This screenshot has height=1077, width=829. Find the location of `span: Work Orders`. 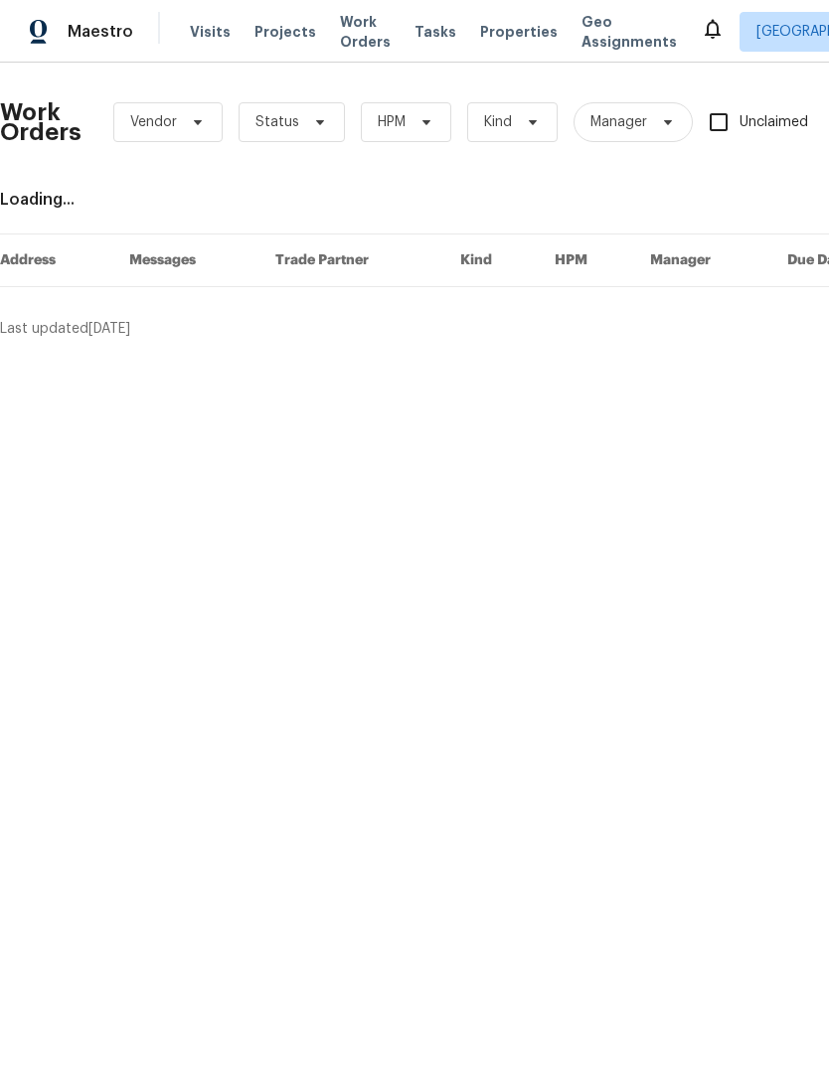

span: Work Orders is located at coordinates (365, 32).